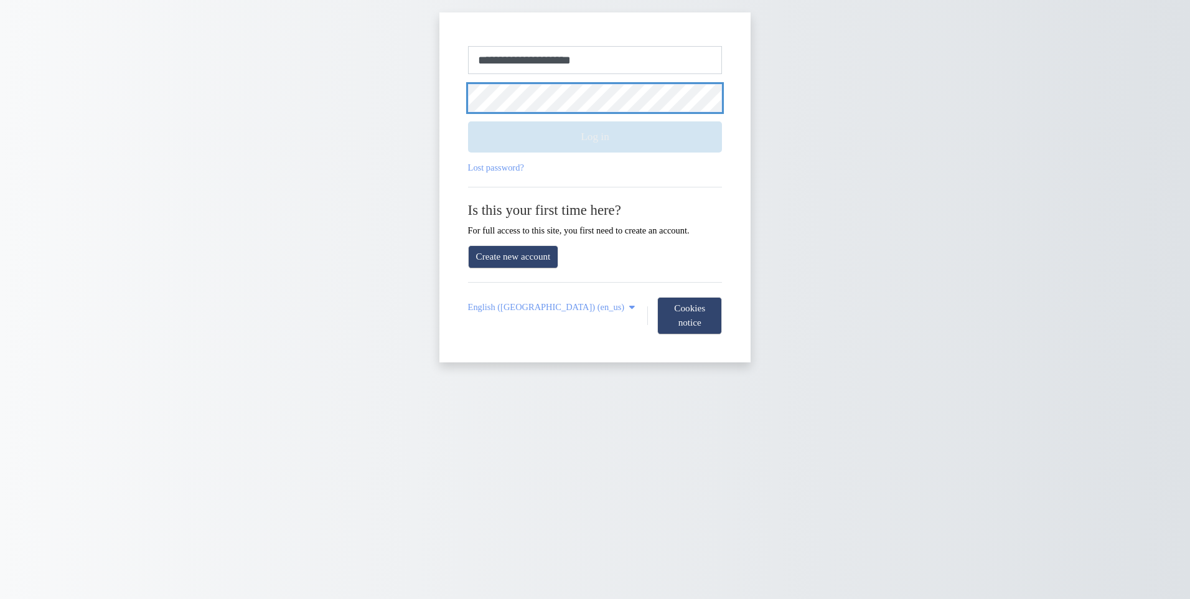  What do you see at coordinates (595, 137) in the screenshot?
I see `button: Log in` at bounding box center [595, 137].